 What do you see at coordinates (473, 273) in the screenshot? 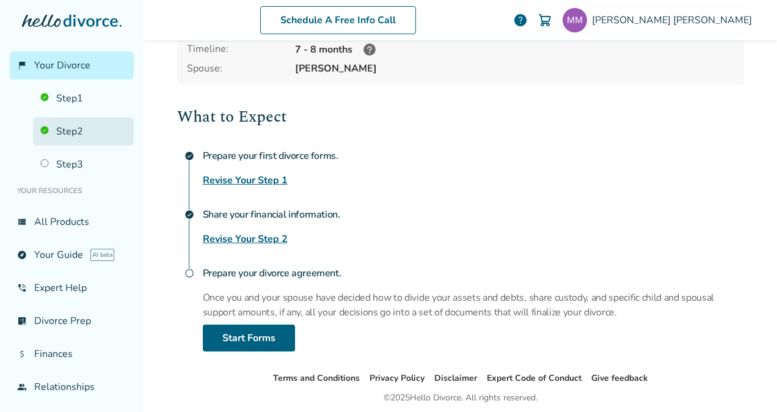
I see `h4: Prepare your divorce agreement.` at bounding box center [473, 273].